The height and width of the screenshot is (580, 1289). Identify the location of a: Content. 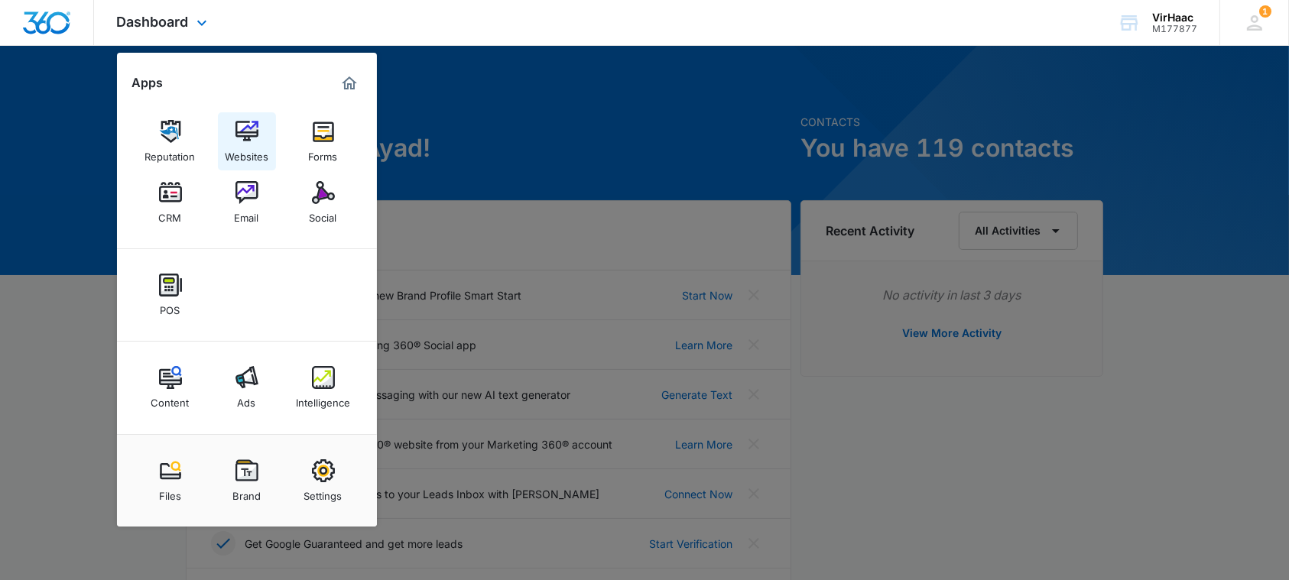
(170, 388).